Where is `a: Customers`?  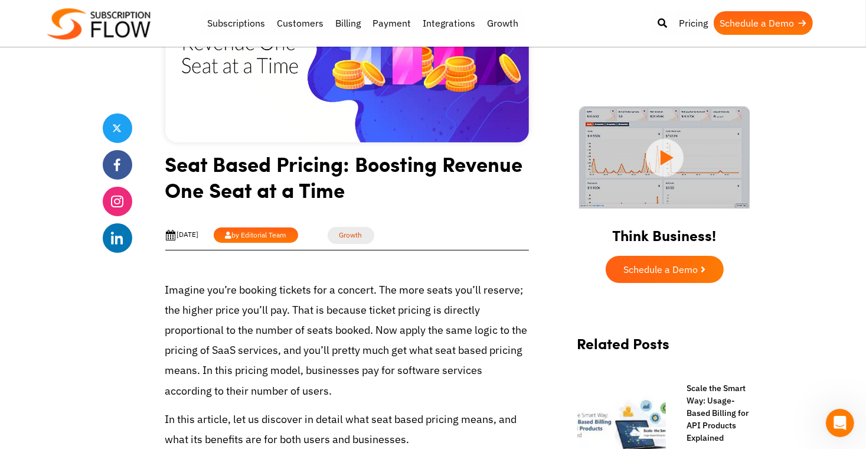 a: Customers is located at coordinates (300, 23).